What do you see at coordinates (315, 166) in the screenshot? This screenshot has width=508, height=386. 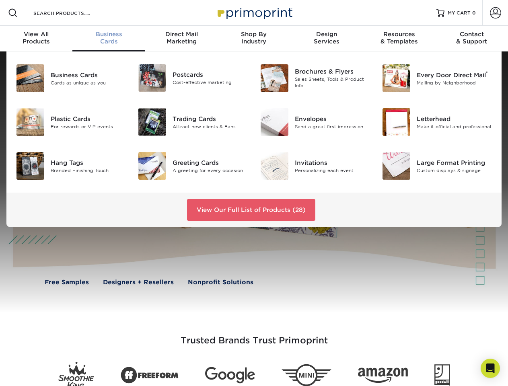 I see `a: Invitations Invitations Personalizing each event` at bounding box center [315, 166].